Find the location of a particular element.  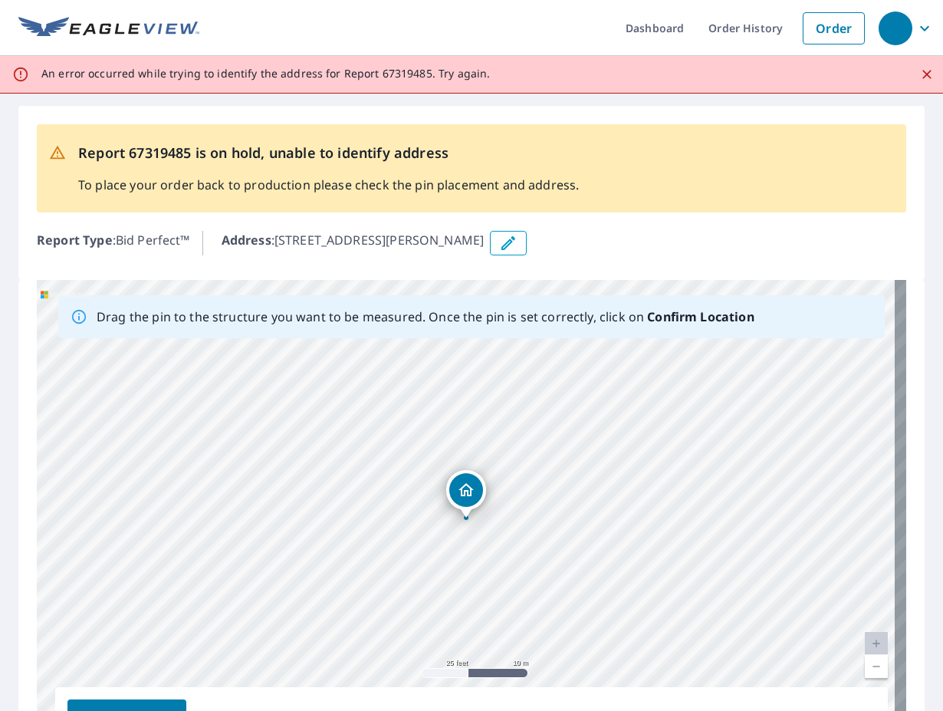

p: : Bid Perfect™ is located at coordinates (113, 243).